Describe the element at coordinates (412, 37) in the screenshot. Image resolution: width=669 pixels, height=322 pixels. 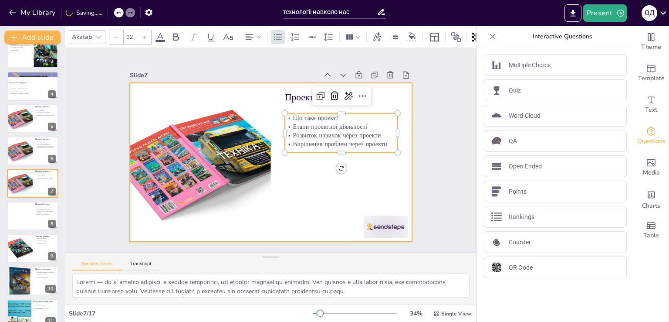
I see `div: Background color` at that location.